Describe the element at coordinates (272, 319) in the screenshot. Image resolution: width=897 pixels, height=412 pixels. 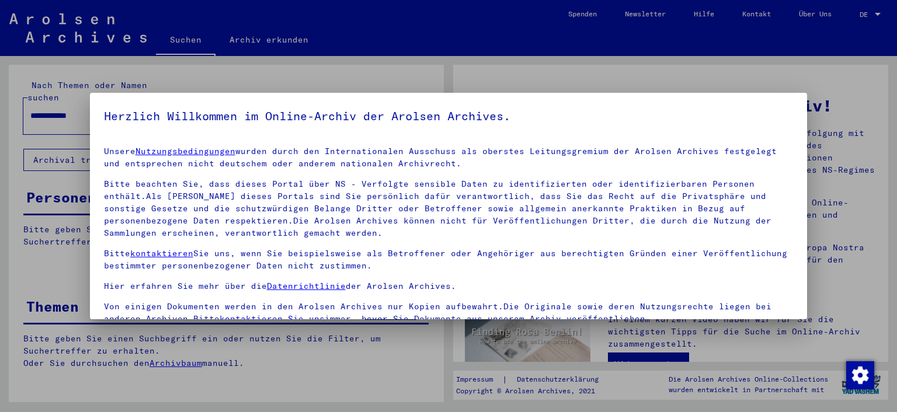
I see `a: kontaktieren Sie uns` at that location.